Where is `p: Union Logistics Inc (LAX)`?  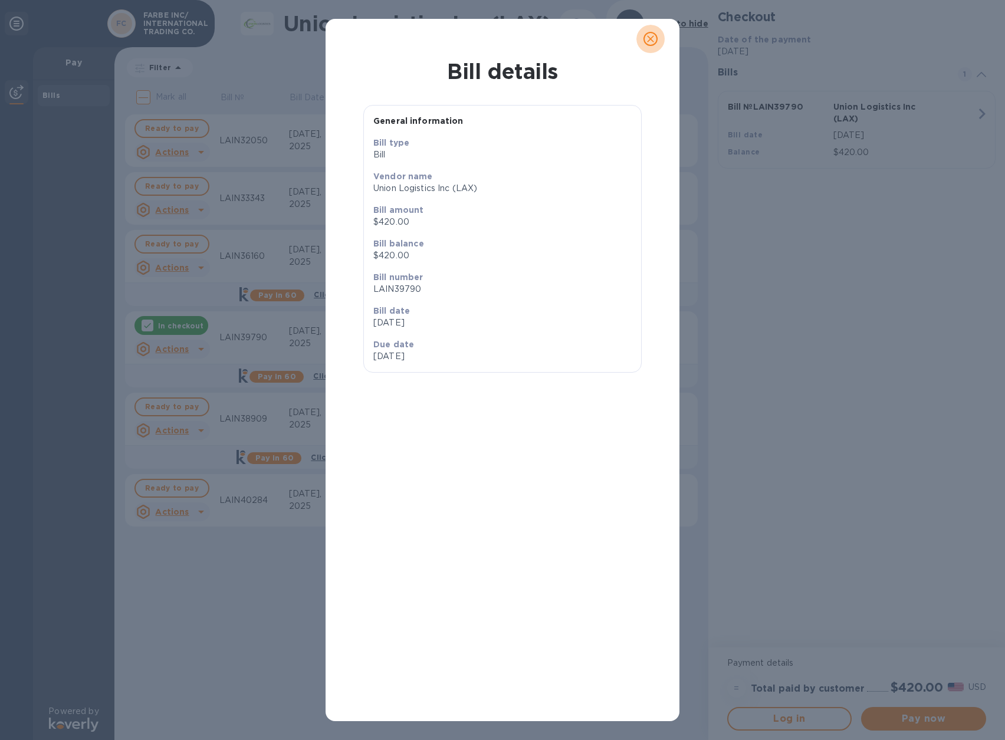 p: Union Logistics Inc (LAX) is located at coordinates (502, 188).